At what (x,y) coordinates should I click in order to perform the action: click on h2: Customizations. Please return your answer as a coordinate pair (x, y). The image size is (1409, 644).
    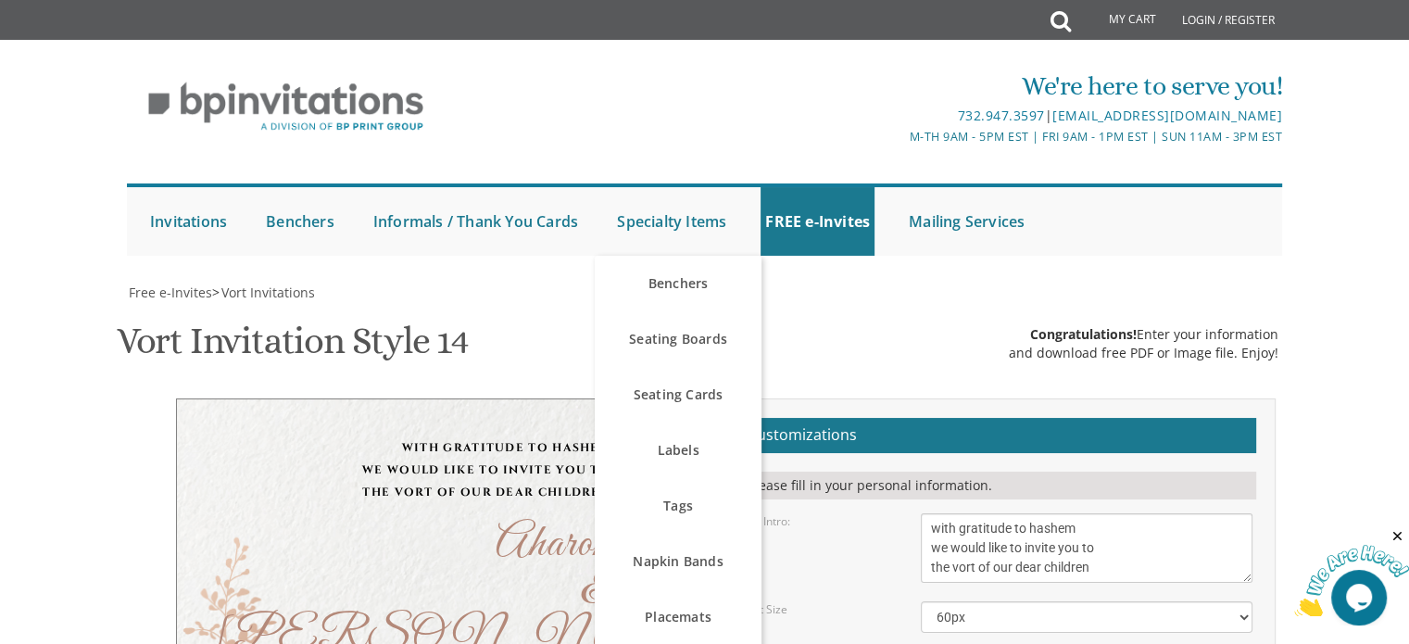
    Looking at the image, I should click on (997, 435).